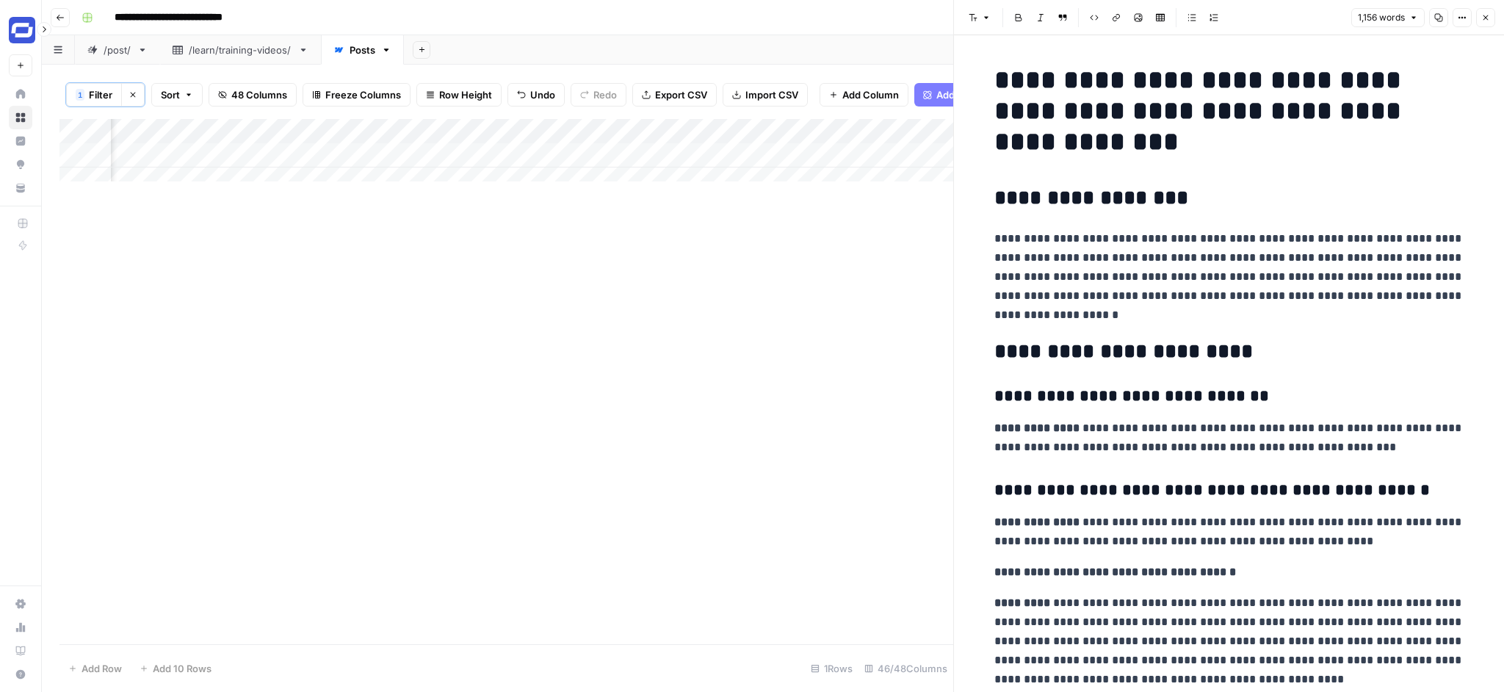  Describe the element at coordinates (21, 30) in the screenshot. I see `button: Workspace: Synthesia` at that location.